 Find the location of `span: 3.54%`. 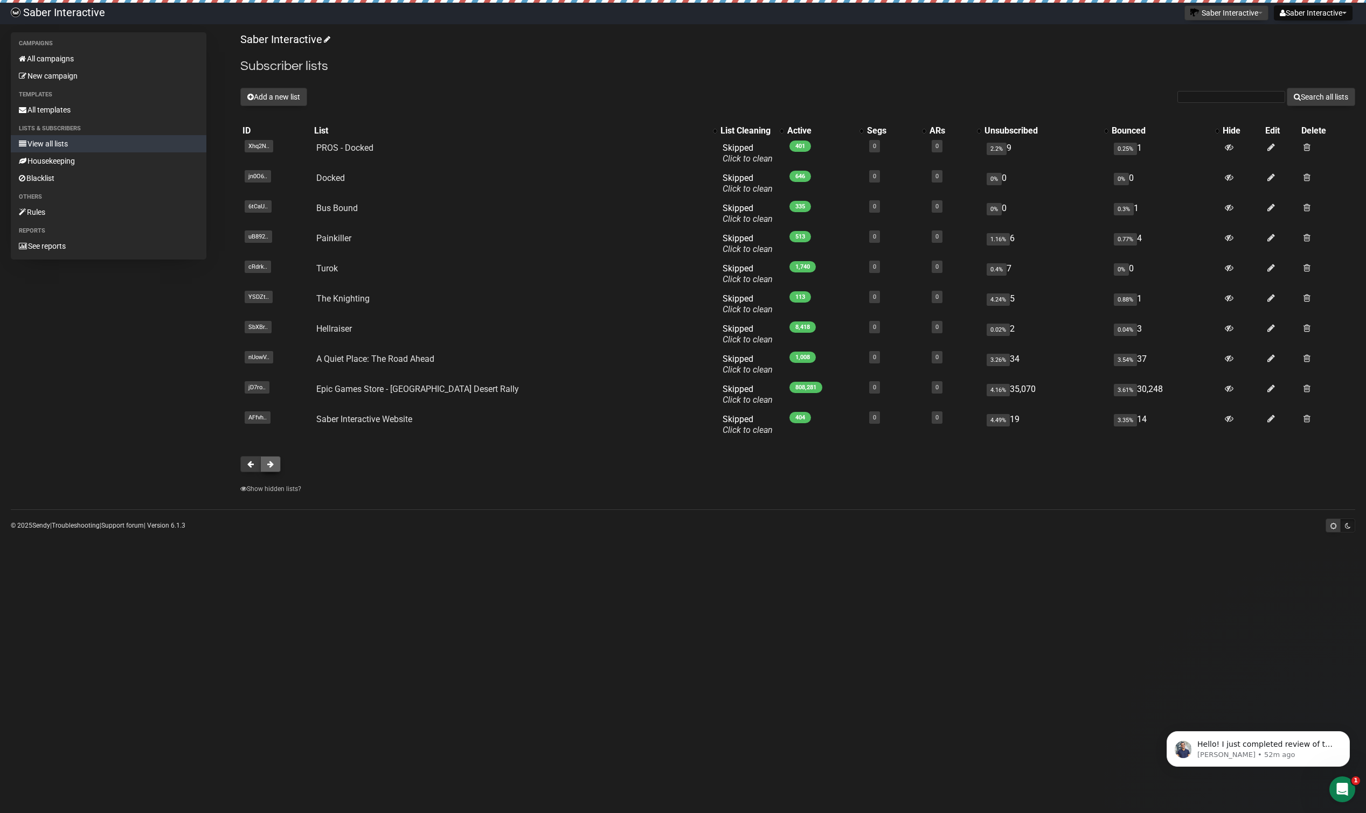

span: 3.54% is located at coordinates (1125, 360).